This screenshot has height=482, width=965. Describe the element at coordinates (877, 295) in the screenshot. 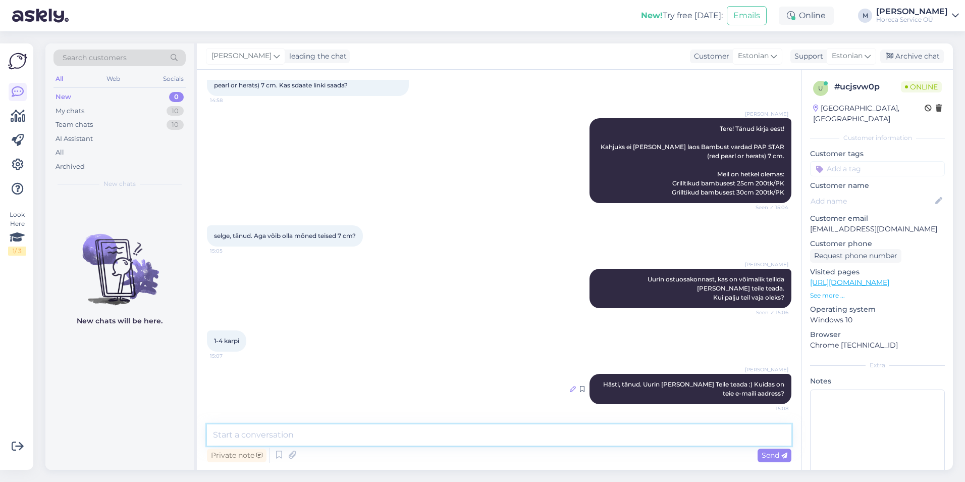

I see `p: See more ...` at that location.